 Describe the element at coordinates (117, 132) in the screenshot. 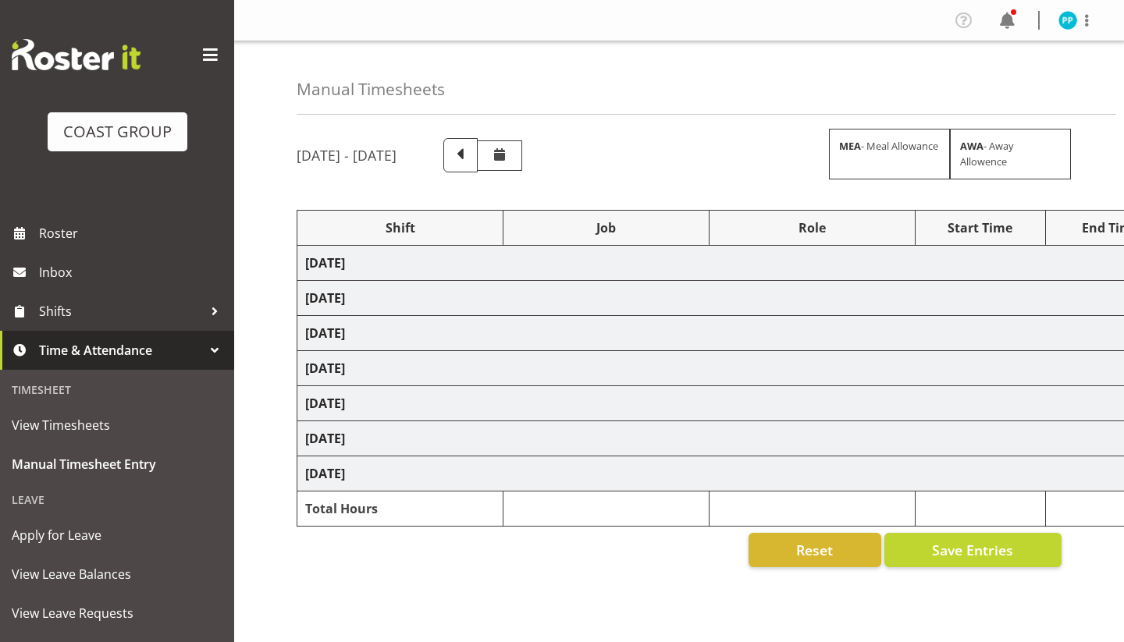

I see `div: COAST GROUP` at that location.